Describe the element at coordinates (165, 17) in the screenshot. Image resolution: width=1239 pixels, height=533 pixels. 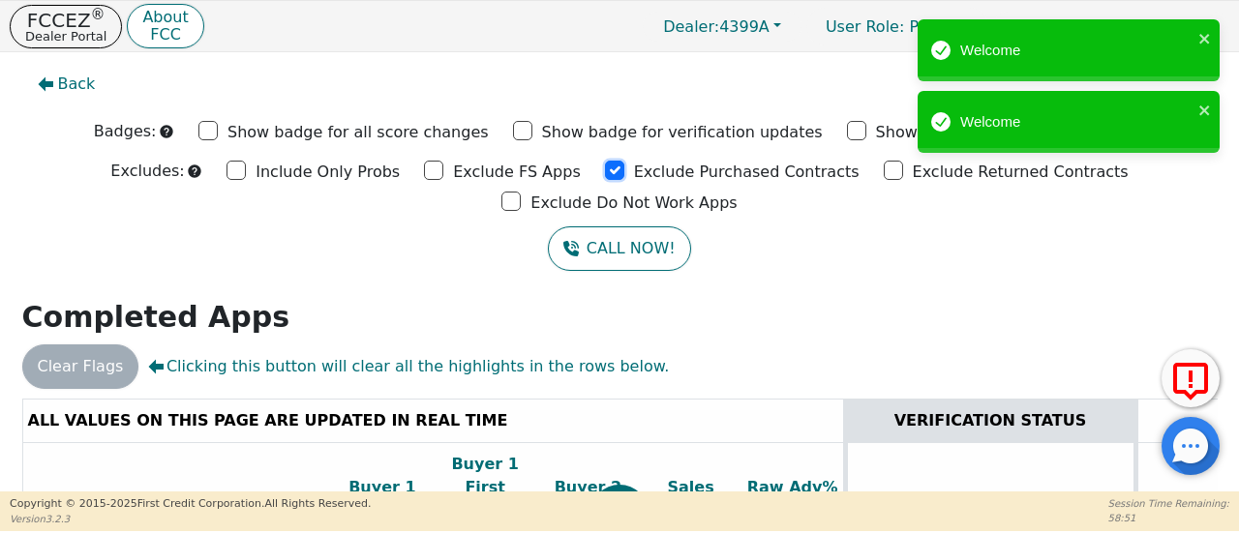
I see `p: About` at that location.